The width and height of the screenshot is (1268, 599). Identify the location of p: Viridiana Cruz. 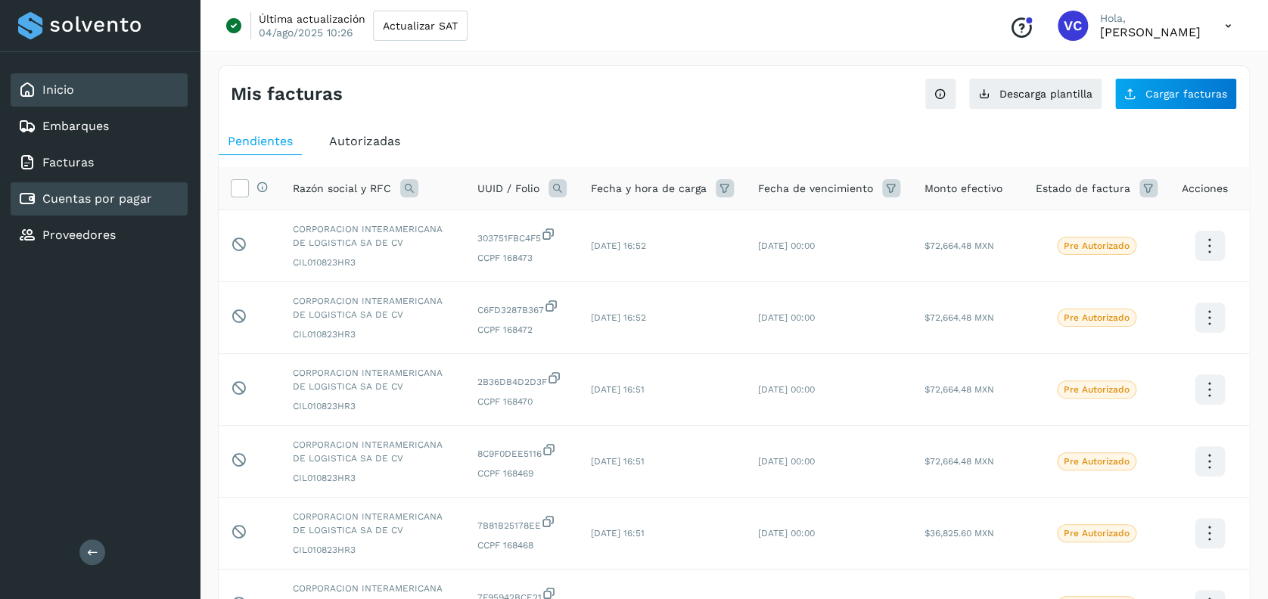
(1150, 32).